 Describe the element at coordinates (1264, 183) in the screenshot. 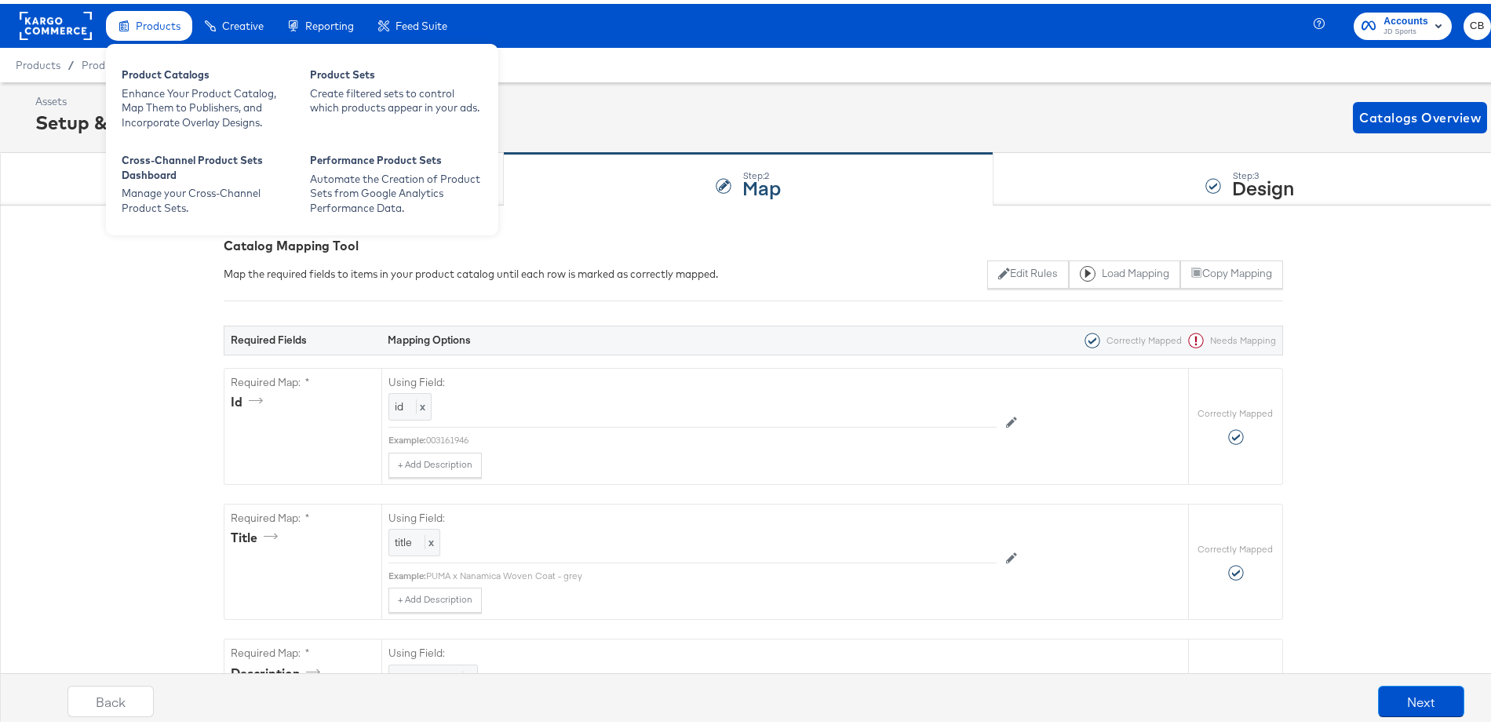

I see `strong: Design` at that location.